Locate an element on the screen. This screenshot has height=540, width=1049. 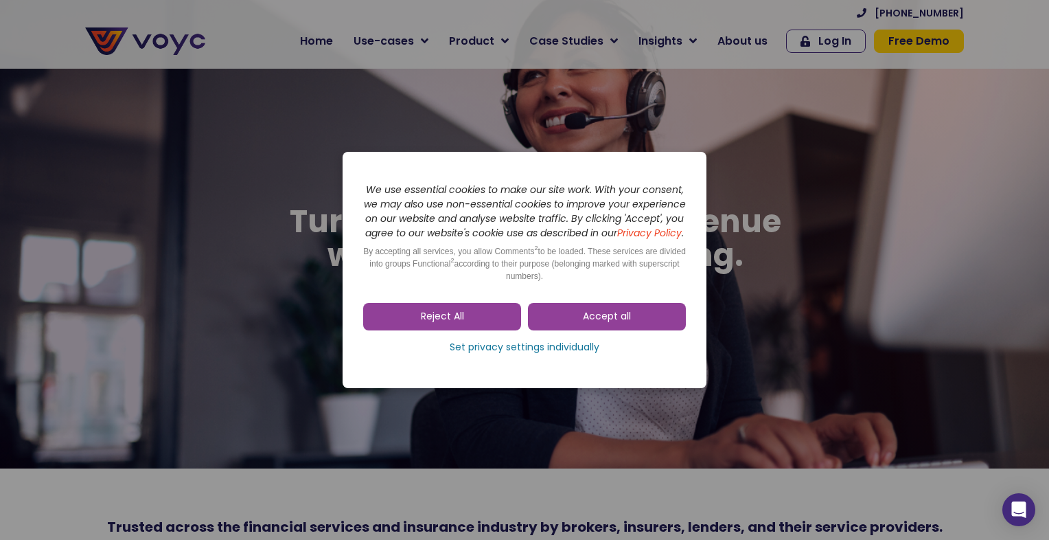
span: Reject All is located at coordinates (442, 317).